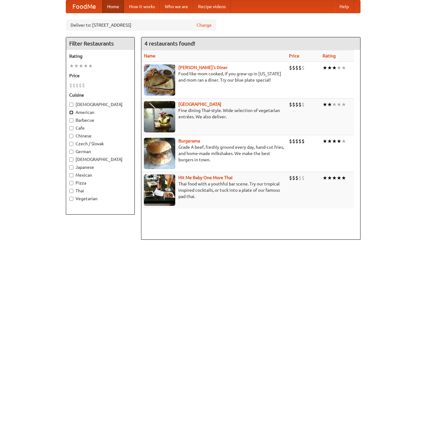 The width and height of the screenshot is (426, 444). What do you see at coordinates (142, 7) in the screenshot?
I see `a: How it works` at bounding box center [142, 7].